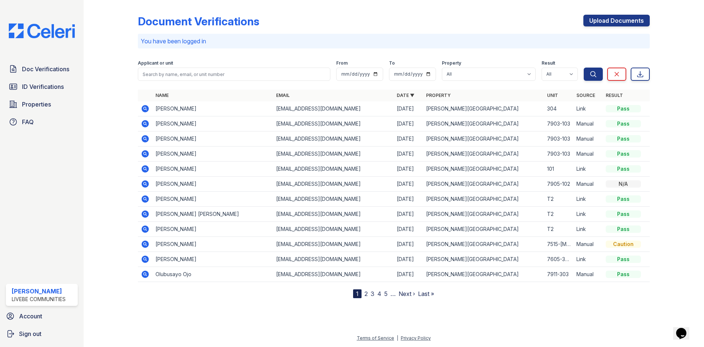  What do you see at coordinates (623, 184) in the screenshot?
I see `div: N/A` at bounding box center [623, 184].